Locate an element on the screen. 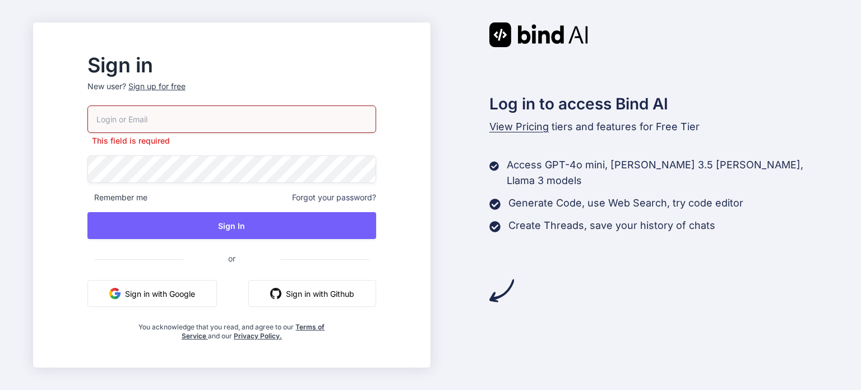 This screenshot has height=390, width=861. button: Sign in with Github is located at coordinates (312, 293).